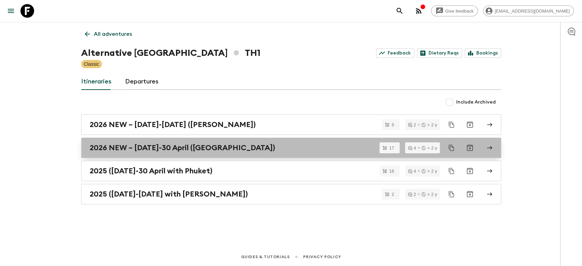 The width and height of the screenshot is (582, 266). What do you see at coordinates (392, 148) in the screenshot?
I see `span: 17` at bounding box center [392, 148].